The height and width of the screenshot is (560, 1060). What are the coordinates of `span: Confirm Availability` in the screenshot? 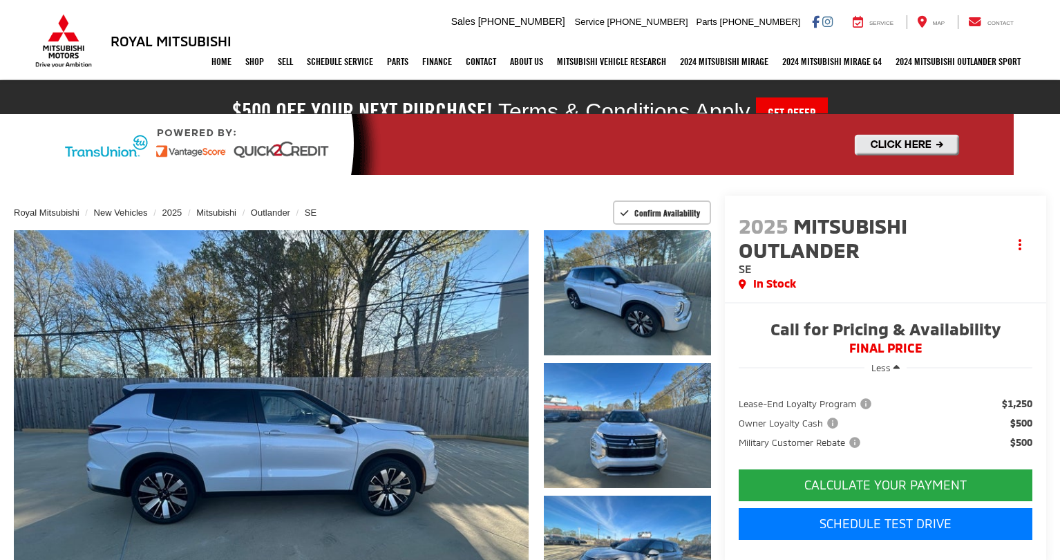 It's located at (667, 213).